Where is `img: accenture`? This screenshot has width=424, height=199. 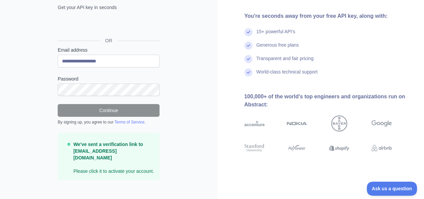
img: accenture is located at coordinates (254, 123).